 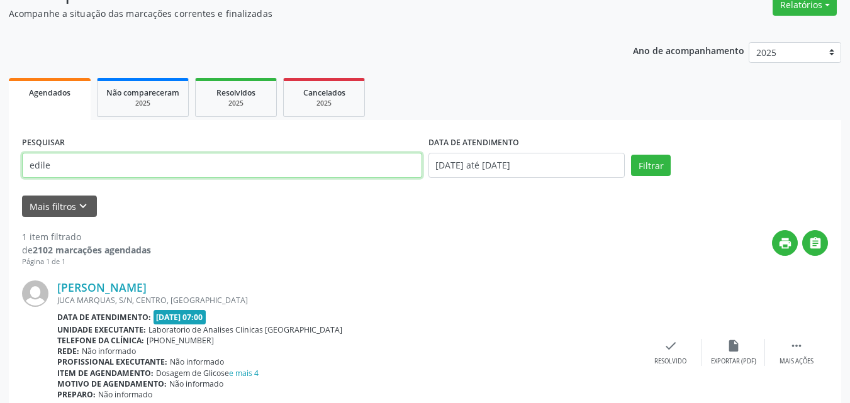 I want to click on div: Mais ações, so click(x=797, y=362).